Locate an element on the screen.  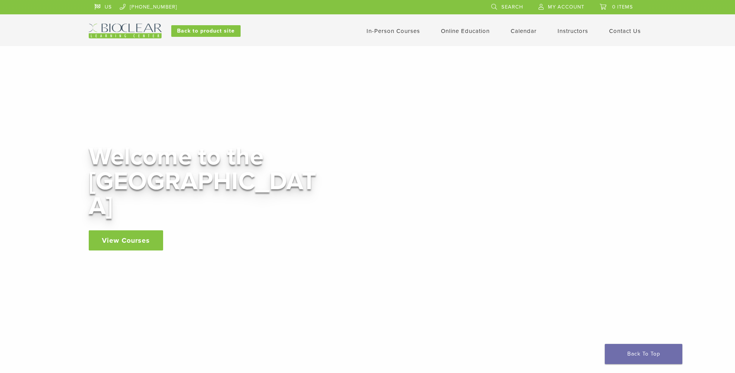
a: Calendar is located at coordinates (524, 31).